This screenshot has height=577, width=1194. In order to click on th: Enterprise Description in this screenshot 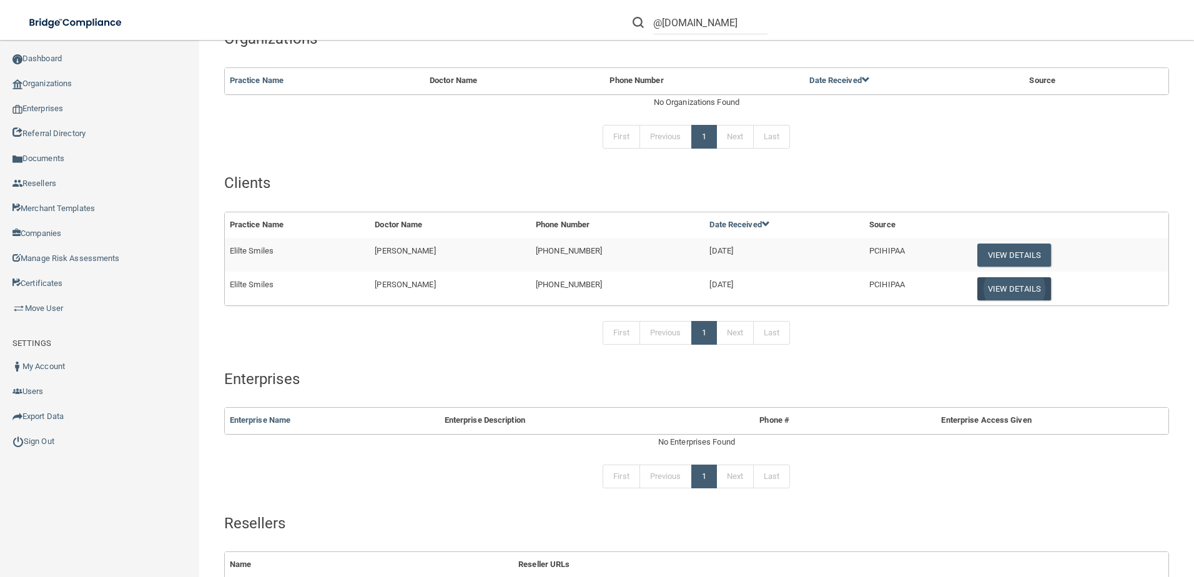, I will do `click(577, 420)`.